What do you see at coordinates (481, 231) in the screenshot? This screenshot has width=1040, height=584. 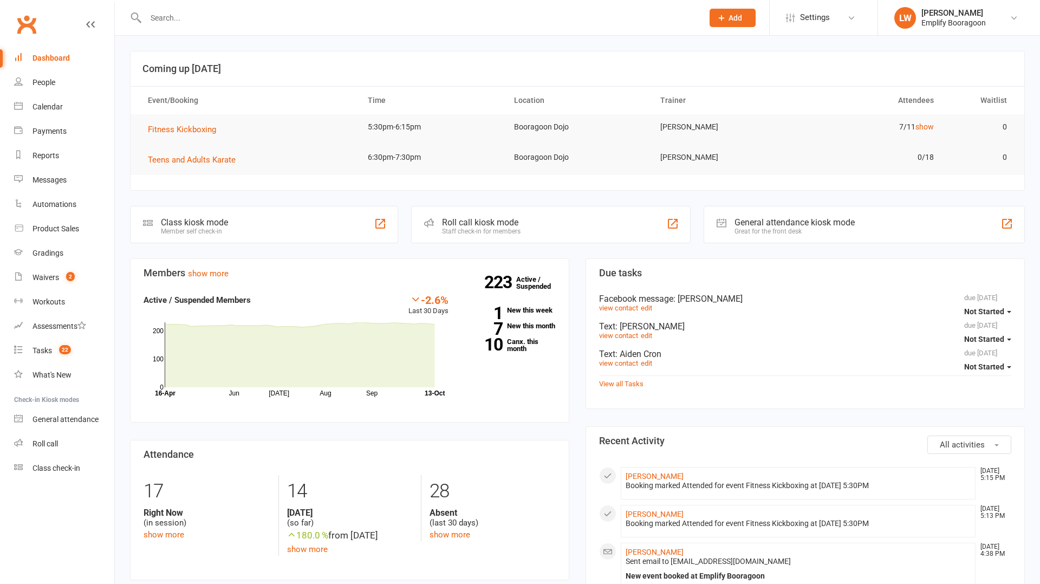 I see `div: Staff check-in for members` at bounding box center [481, 231].